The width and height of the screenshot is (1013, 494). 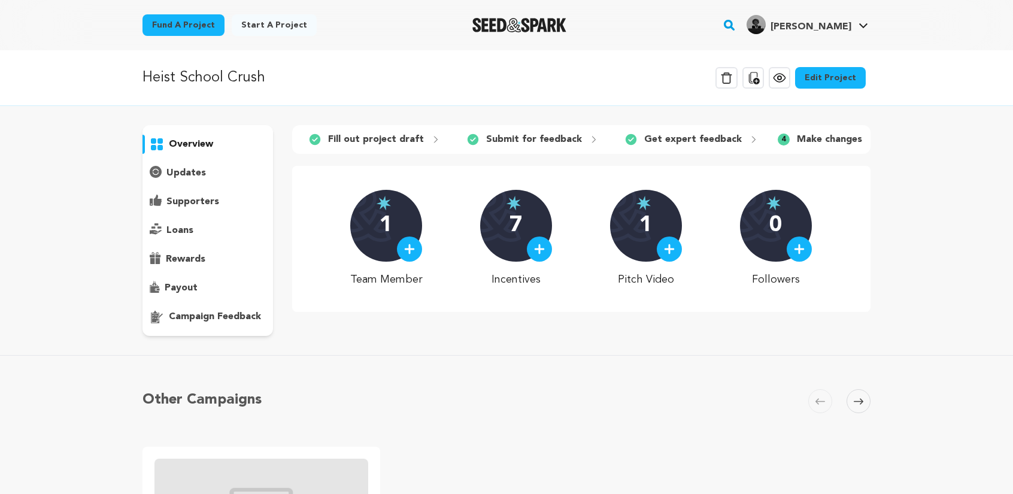 What do you see at coordinates (831, 78) in the screenshot?
I see `a: Edit Project` at bounding box center [831, 78].